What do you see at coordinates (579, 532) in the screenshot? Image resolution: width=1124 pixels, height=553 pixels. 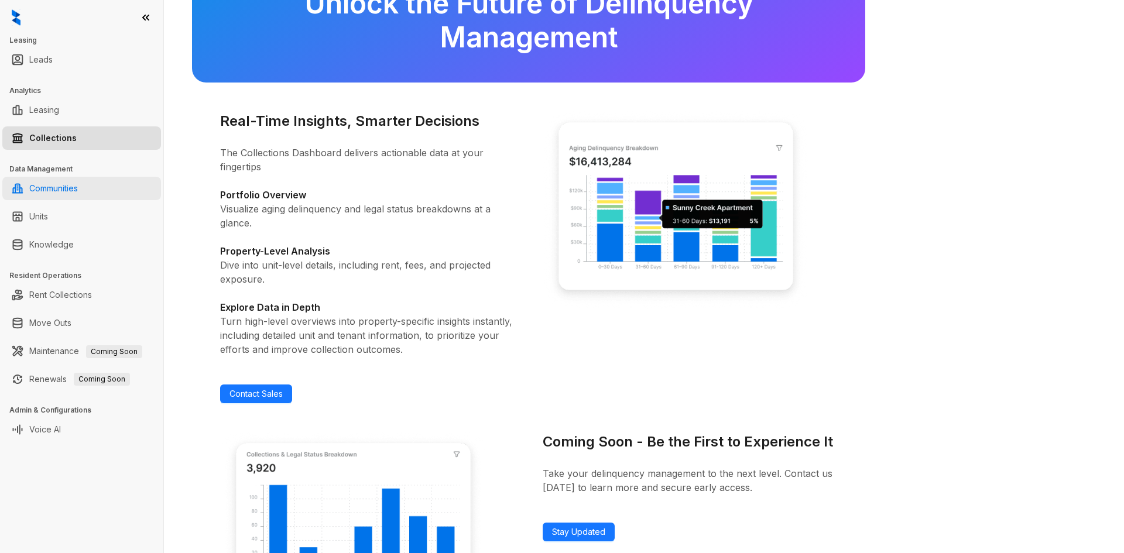 I see `a: Stay Updated` at bounding box center [579, 532].